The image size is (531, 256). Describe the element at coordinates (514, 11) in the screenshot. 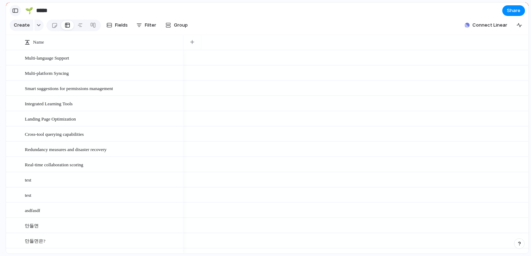

I see `span: Share` at that location.